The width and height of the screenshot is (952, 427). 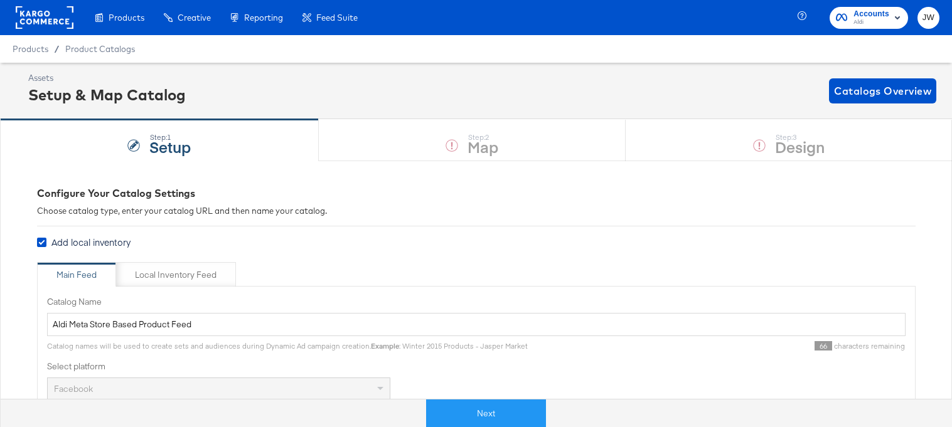 I want to click on strong: Example, so click(x=385, y=346).